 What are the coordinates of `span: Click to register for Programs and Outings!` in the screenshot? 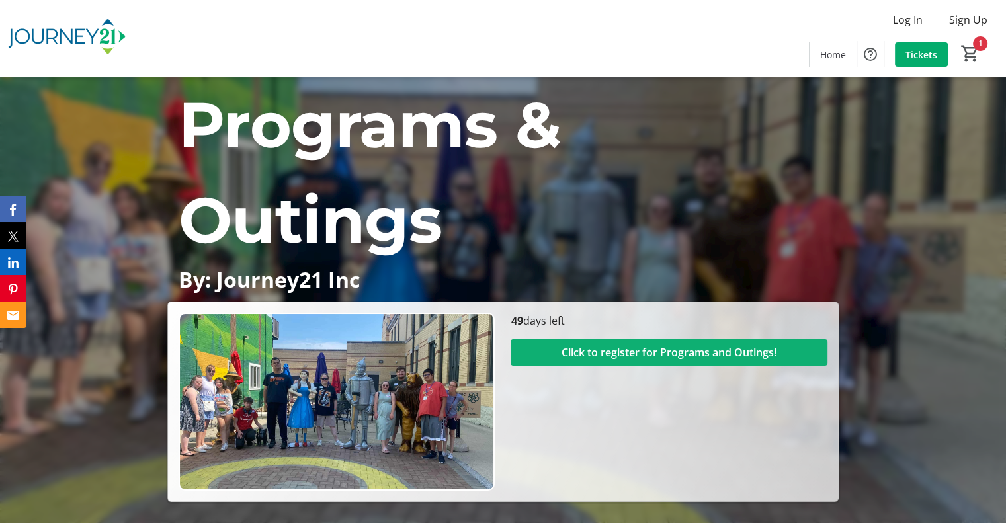 It's located at (669, 353).